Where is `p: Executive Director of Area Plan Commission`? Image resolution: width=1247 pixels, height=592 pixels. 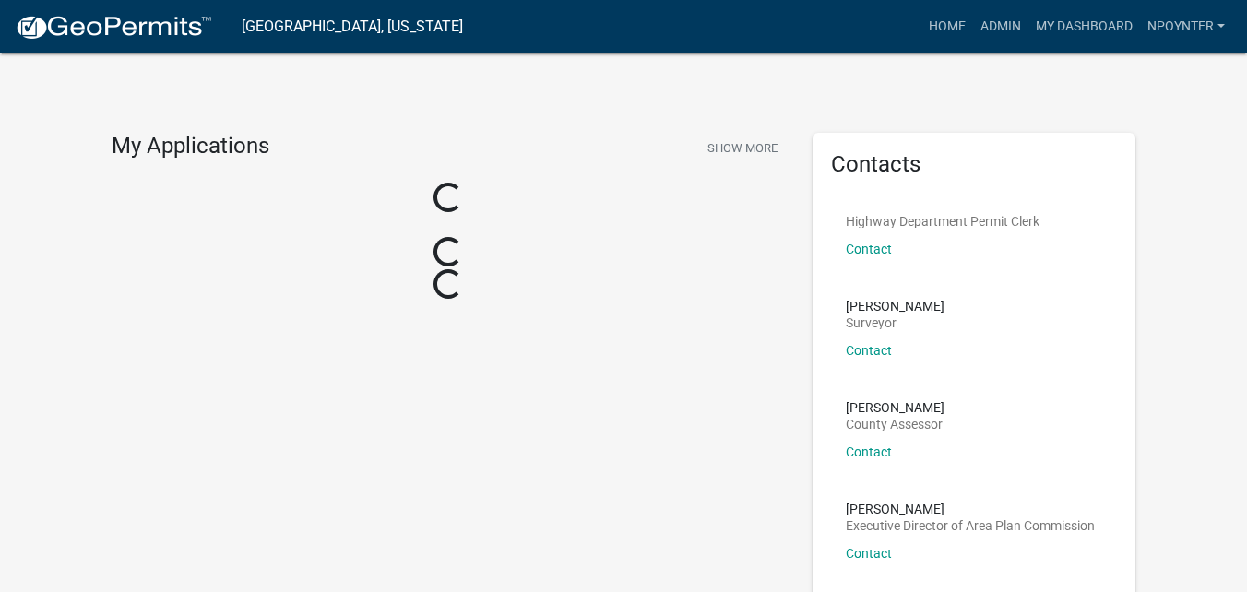 p: Executive Director of Area Plan Commission is located at coordinates (971, 526).